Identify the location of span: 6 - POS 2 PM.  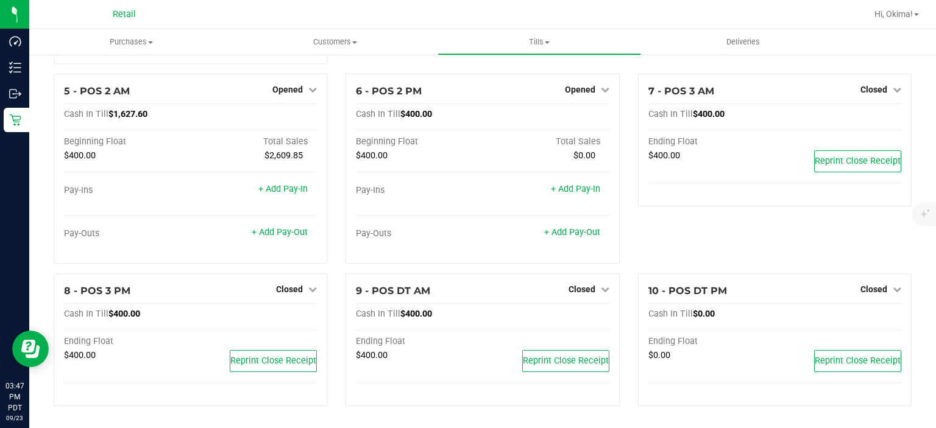
(389, 91).